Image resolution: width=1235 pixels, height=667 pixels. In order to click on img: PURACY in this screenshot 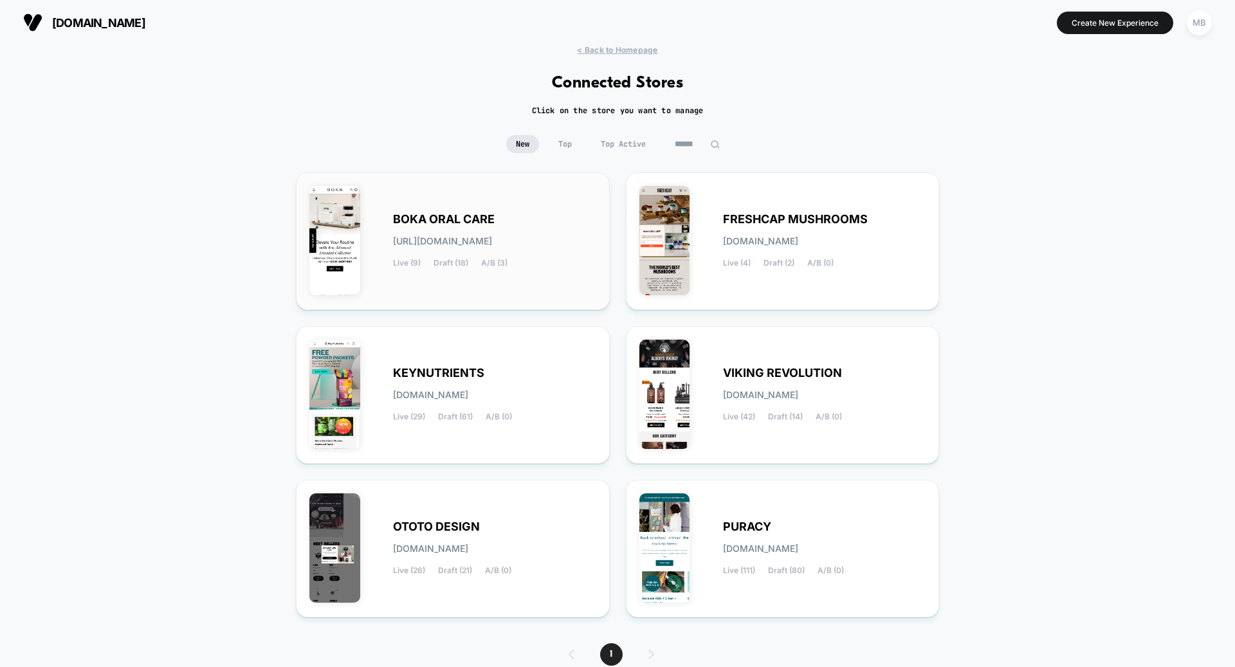, I will do `click(665, 548)`.